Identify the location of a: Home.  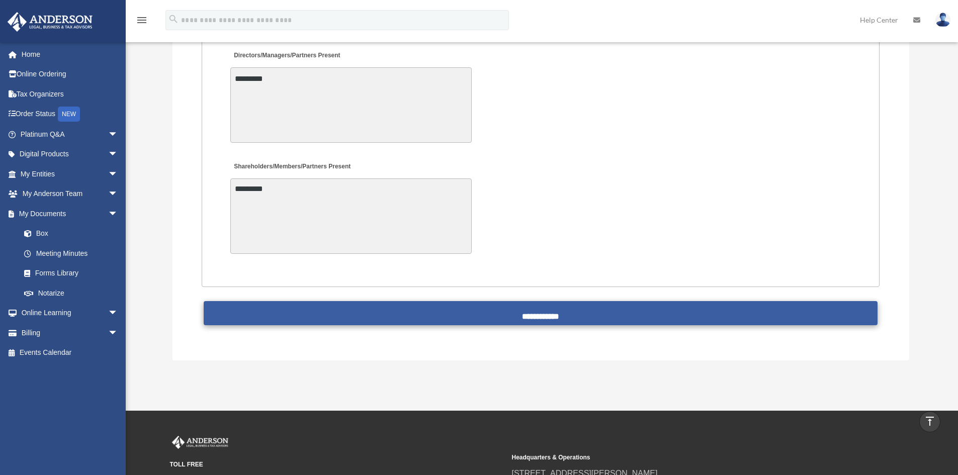
(70, 54).